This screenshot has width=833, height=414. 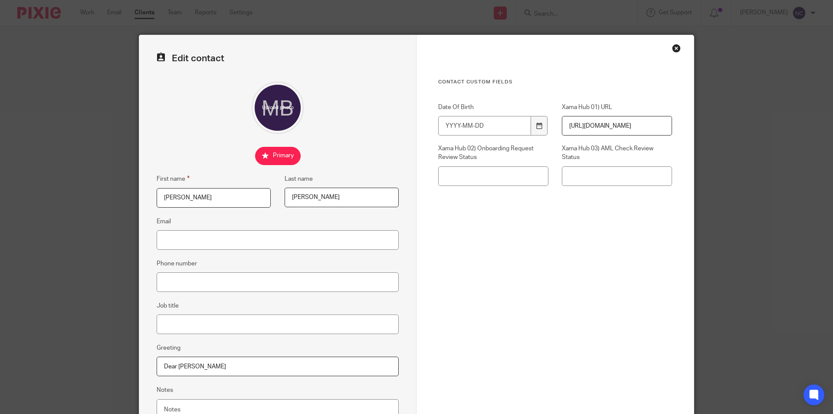 What do you see at coordinates (555, 82) in the screenshot?
I see `h3: Contact Custom fields` at bounding box center [555, 82].